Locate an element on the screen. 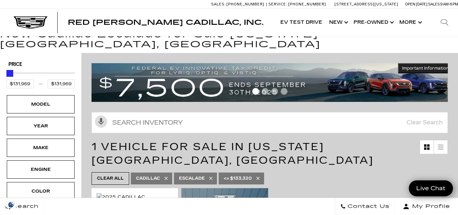 Image resolution: width=458 pixels, height=215 pixels. div: Engine is located at coordinates (41, 169).